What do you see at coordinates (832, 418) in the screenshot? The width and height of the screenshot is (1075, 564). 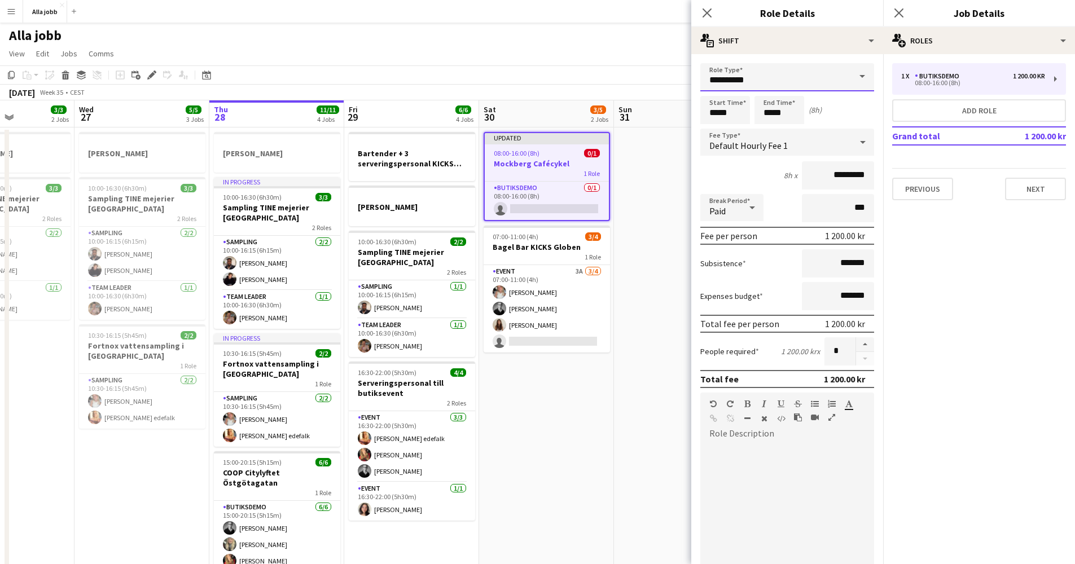 I see `button: Fullscreen` at bounding box center [832, 418].